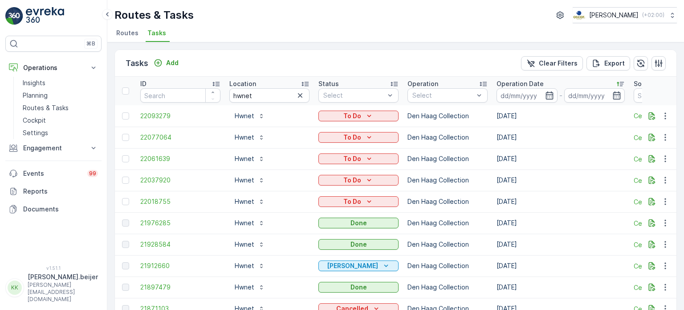  What do you see at coordinates (93, 173) in the screenshot?
I see `p: 99` at bounding box center [93, 173].